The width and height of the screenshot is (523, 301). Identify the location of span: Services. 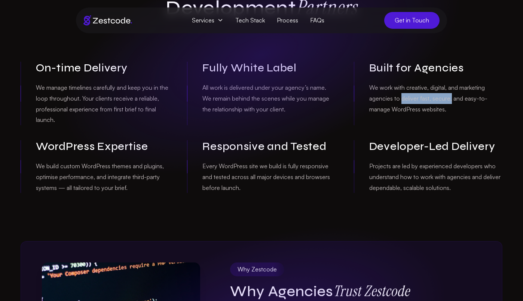
(208, 20).